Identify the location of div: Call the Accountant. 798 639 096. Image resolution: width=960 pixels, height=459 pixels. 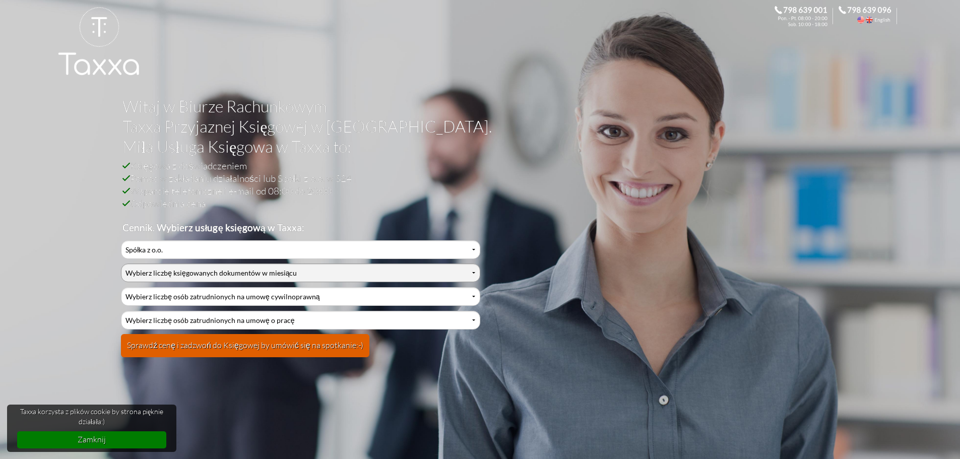
(870, 16).